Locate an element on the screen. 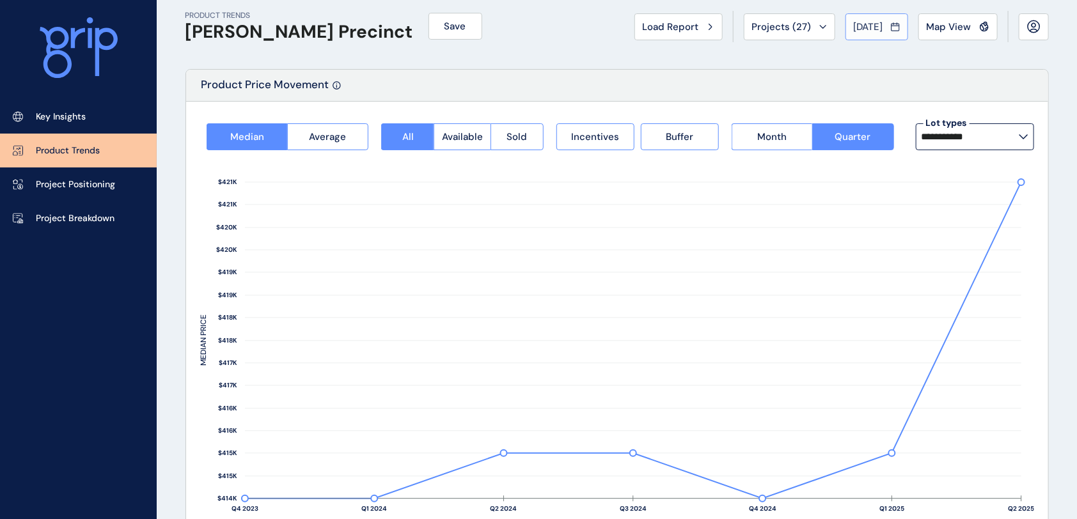 This screenshot has width=1077, height=519. p: Product Trends is located at coordinates (68, 151).